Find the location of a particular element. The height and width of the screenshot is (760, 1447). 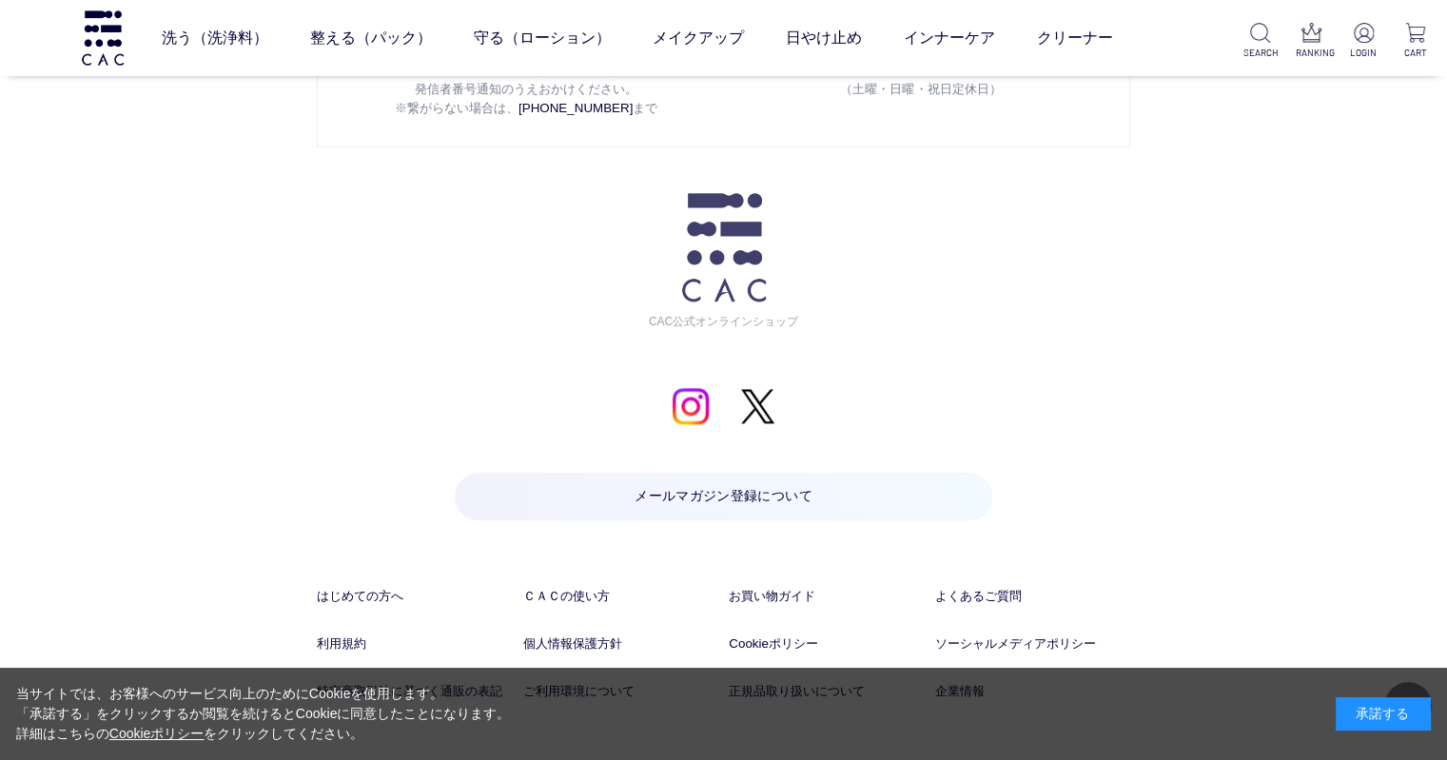

a: メイクアップ is located at coordinates (698, 38).